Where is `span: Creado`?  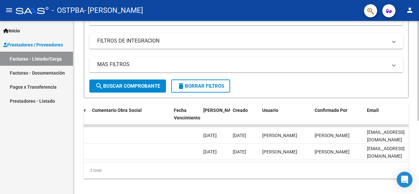
span: Creado is located at coordinates (240, 110).